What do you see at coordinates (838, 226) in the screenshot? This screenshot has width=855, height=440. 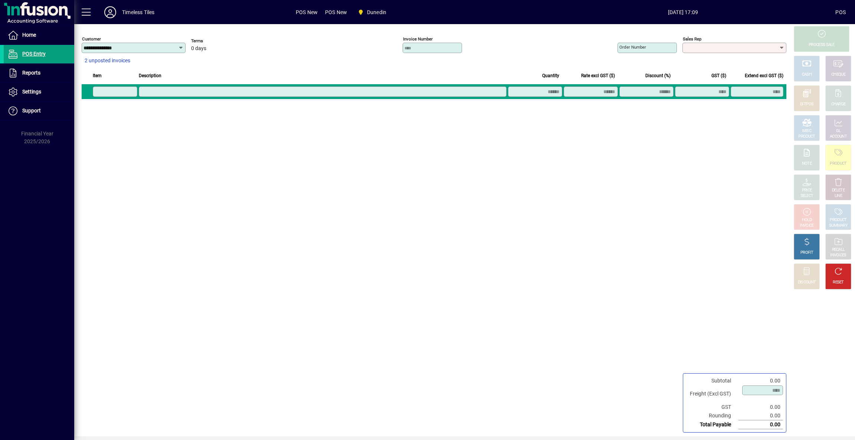 I see `div: SUMMARY` at bounding box center [838, 226].